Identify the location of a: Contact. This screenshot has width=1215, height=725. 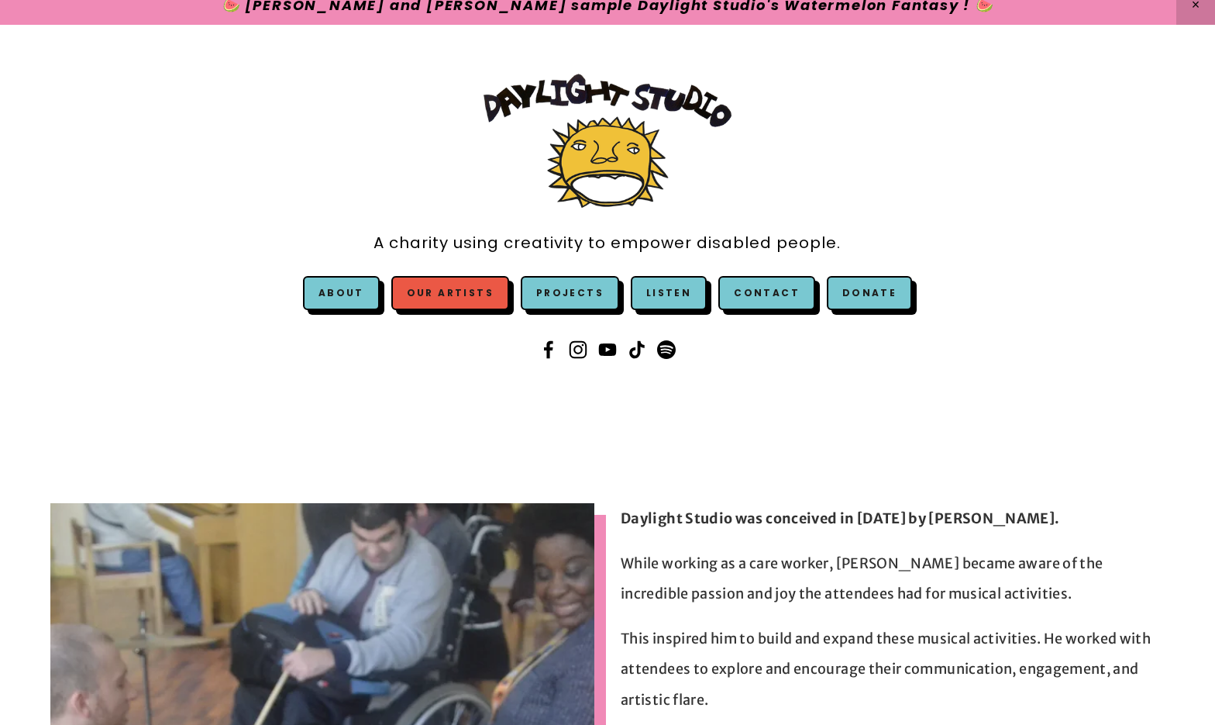
(767, 293).